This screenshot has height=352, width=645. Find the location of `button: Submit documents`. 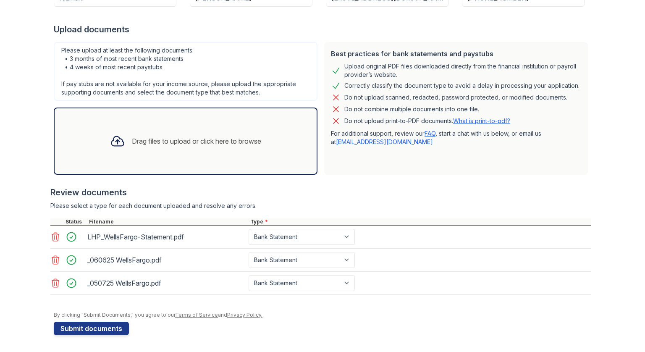

button: Submit documents is located at coordinates (91, 329).